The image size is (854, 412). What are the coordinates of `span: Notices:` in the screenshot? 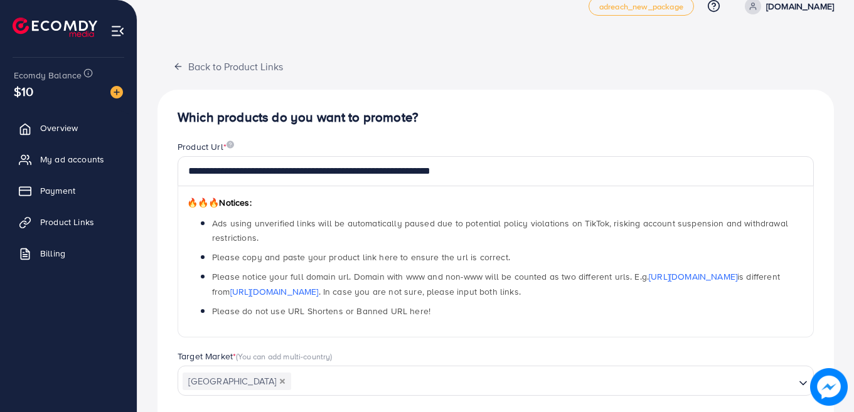 It's located at (219, 203).